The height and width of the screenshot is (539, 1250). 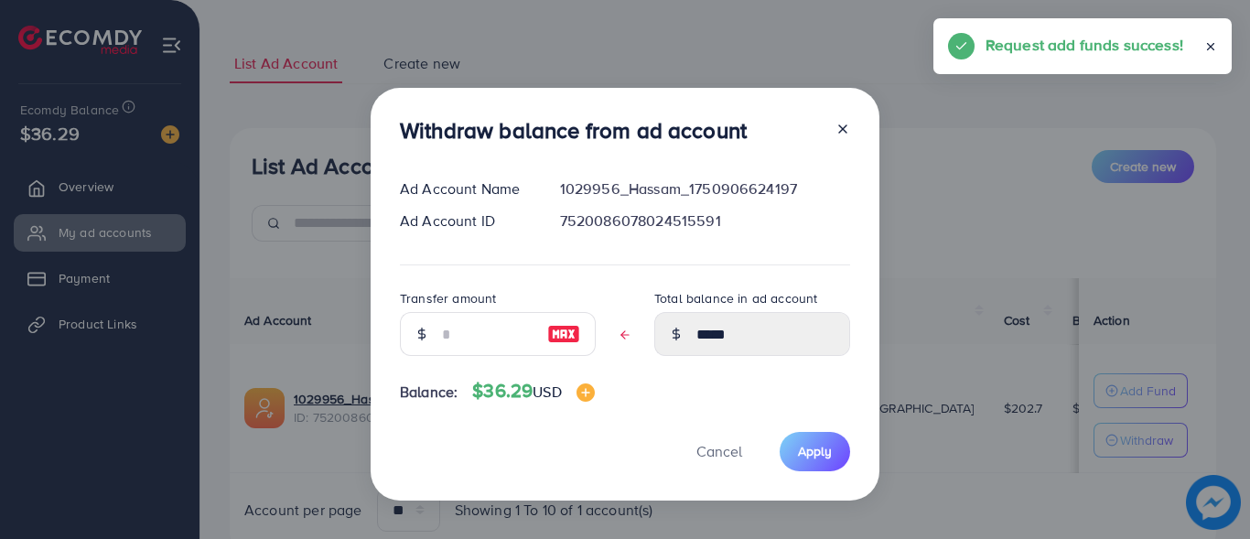 What do you see at coordinates (719, 451) in the screenshot?
I see `span: Cancel` at bounding box center [719, 451].